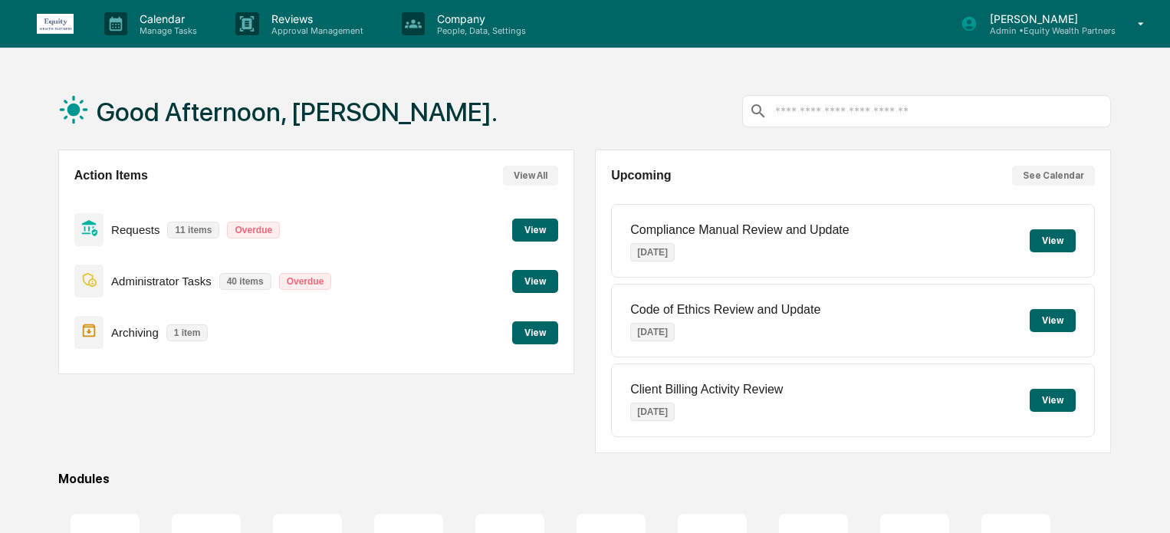  Describe the element at coordinates (161, 281) in the screenshot. I see `p: Administrator Tasks` at that location.